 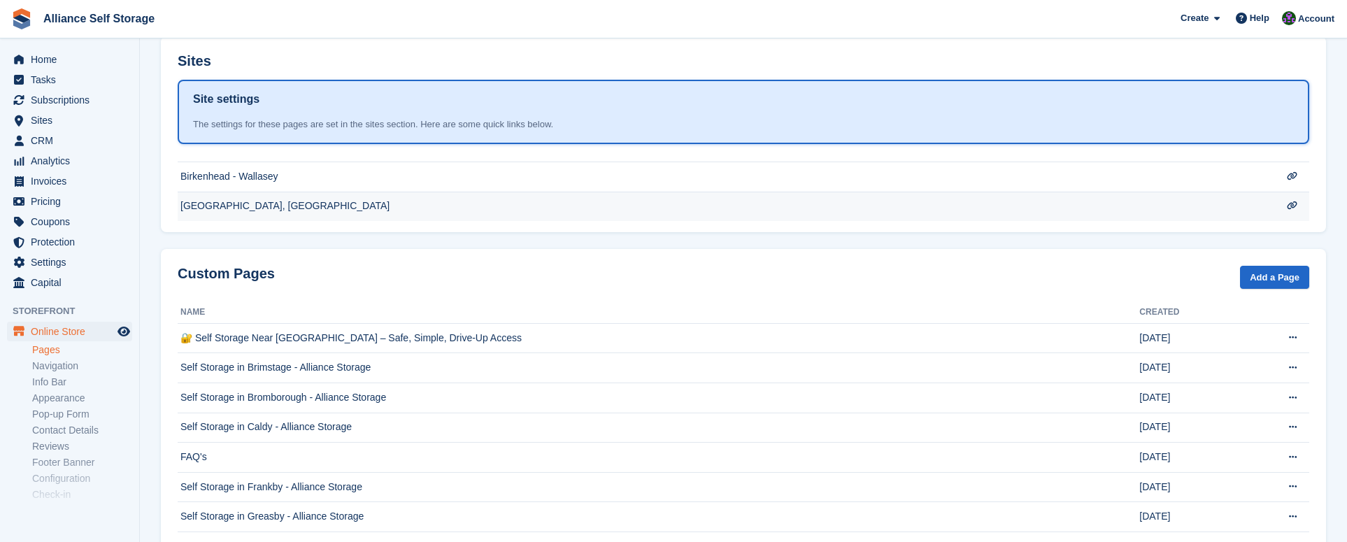 I want to click on a: Pages, so click(x=82, y=350).